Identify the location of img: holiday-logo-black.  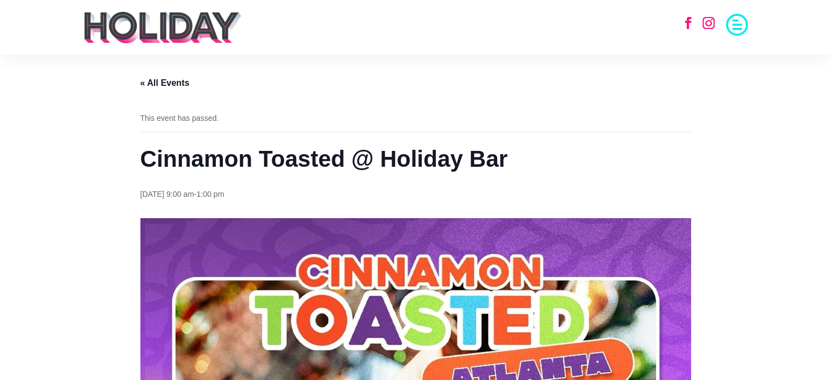
(162, 27).